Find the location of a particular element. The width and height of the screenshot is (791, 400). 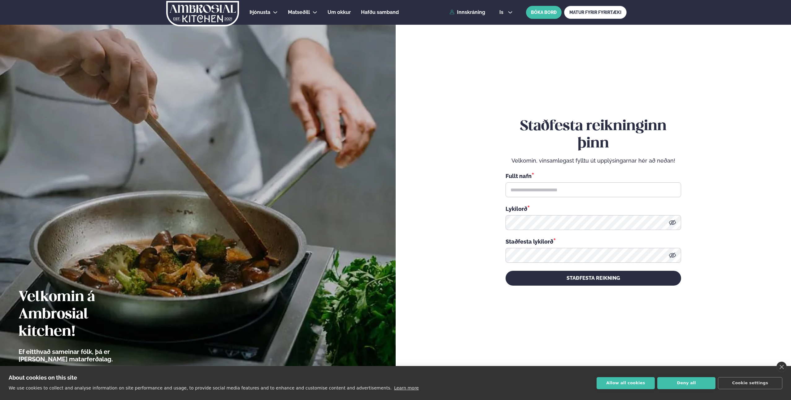

a: MATUR FYRIR FYRIRTÆKI is located at coordinates (595, 12).